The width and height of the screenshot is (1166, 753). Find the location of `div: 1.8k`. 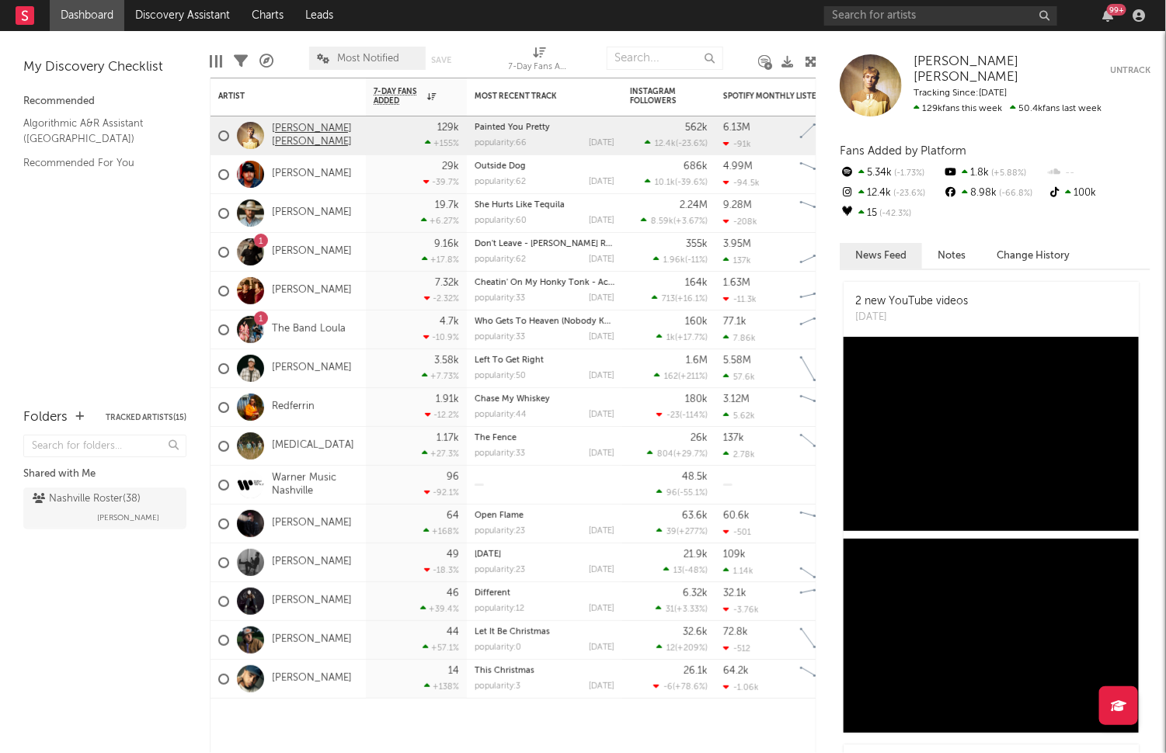

div: 1.8k is located at coordinates (994, 173).